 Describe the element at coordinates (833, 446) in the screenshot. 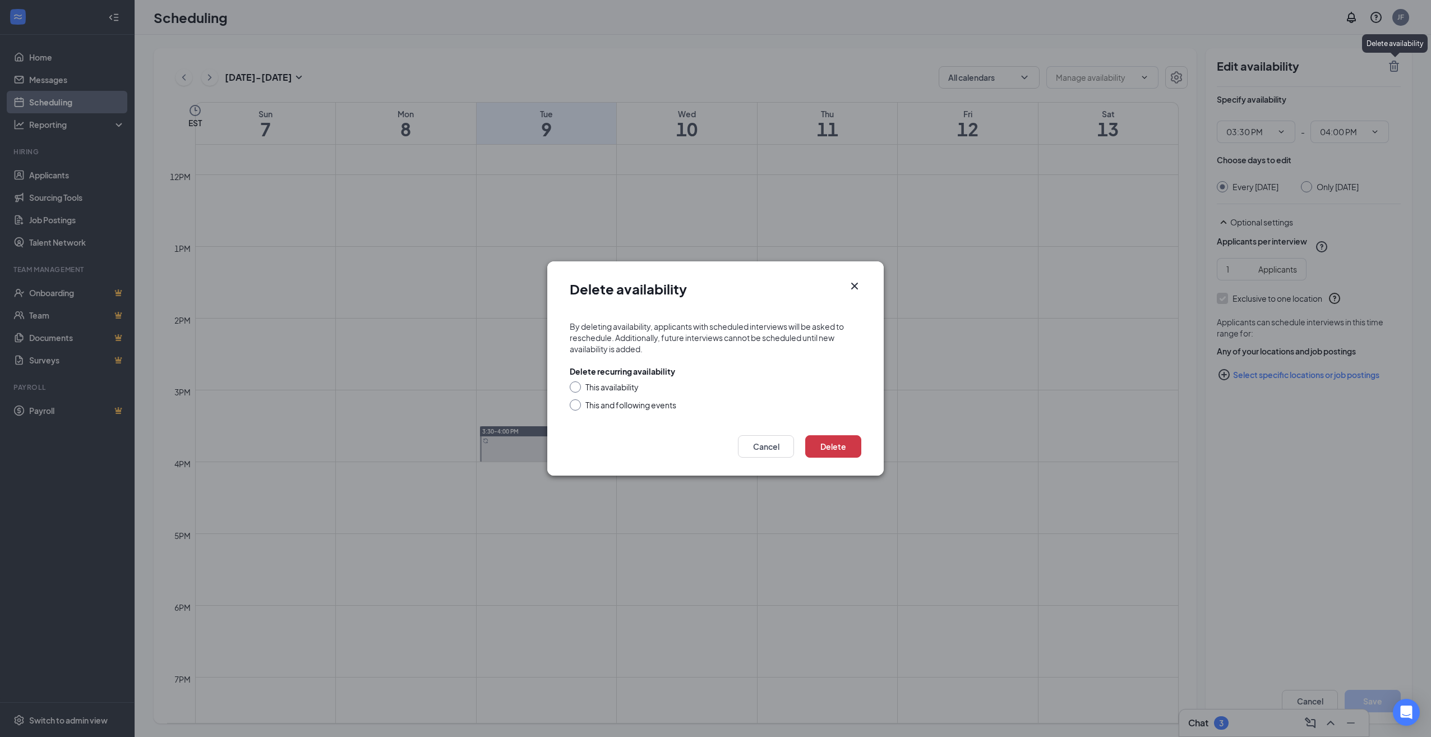

I see `button: Delete` at that location.